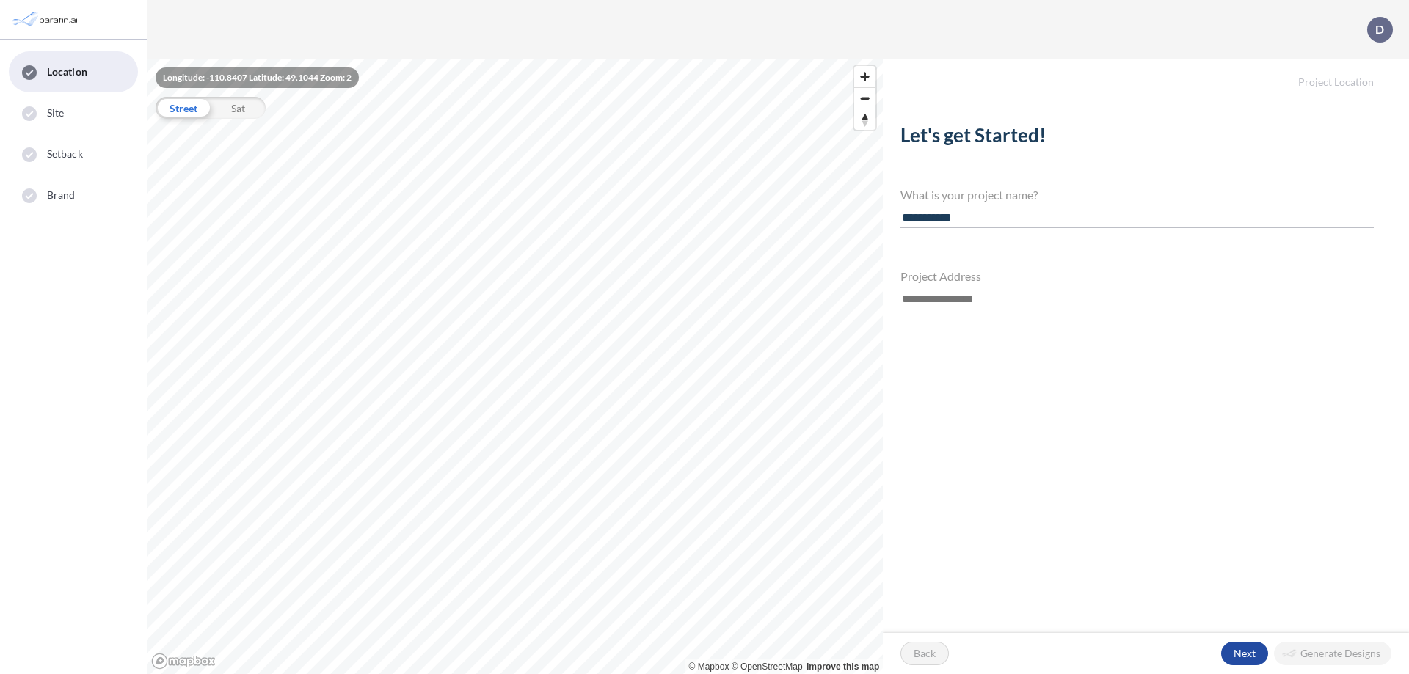  I want to click on p: D, so click(1379, 29).